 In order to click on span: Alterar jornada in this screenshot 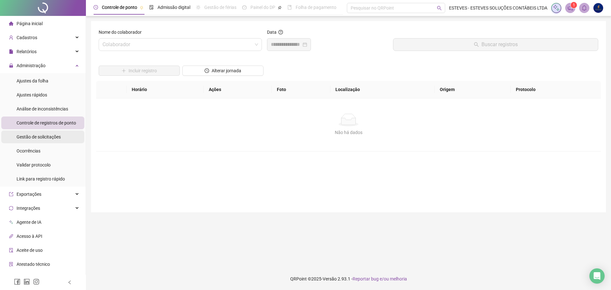, I will do `click(226, 71)`.